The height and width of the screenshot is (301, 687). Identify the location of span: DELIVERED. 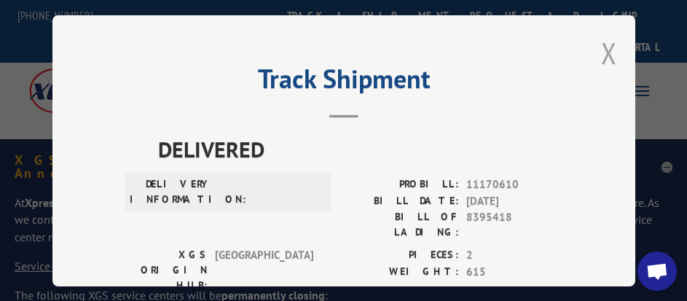
(360, 149).